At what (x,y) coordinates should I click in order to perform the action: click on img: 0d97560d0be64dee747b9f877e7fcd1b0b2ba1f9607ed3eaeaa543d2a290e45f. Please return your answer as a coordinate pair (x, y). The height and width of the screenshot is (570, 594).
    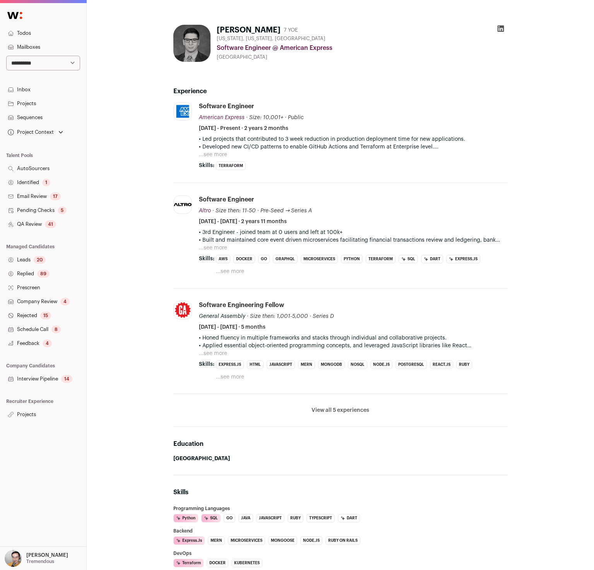
    Looking at the image, I should click on (192, 43).